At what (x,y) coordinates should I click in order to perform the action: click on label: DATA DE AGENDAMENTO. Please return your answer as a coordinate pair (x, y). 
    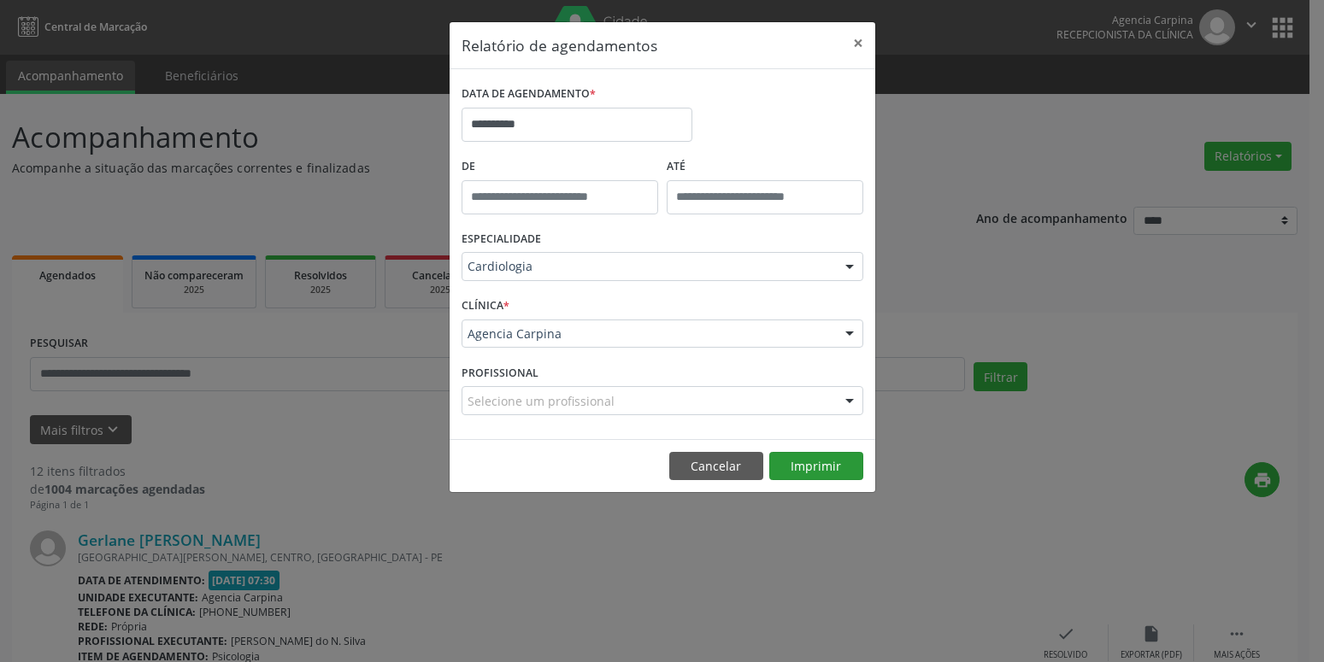
    Looking at the image, I should click on (528, 94).